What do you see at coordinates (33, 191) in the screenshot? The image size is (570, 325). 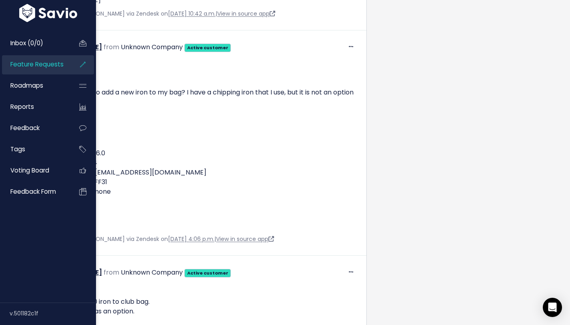 I see `span: Feedback form` at bounding box center [33, 191].